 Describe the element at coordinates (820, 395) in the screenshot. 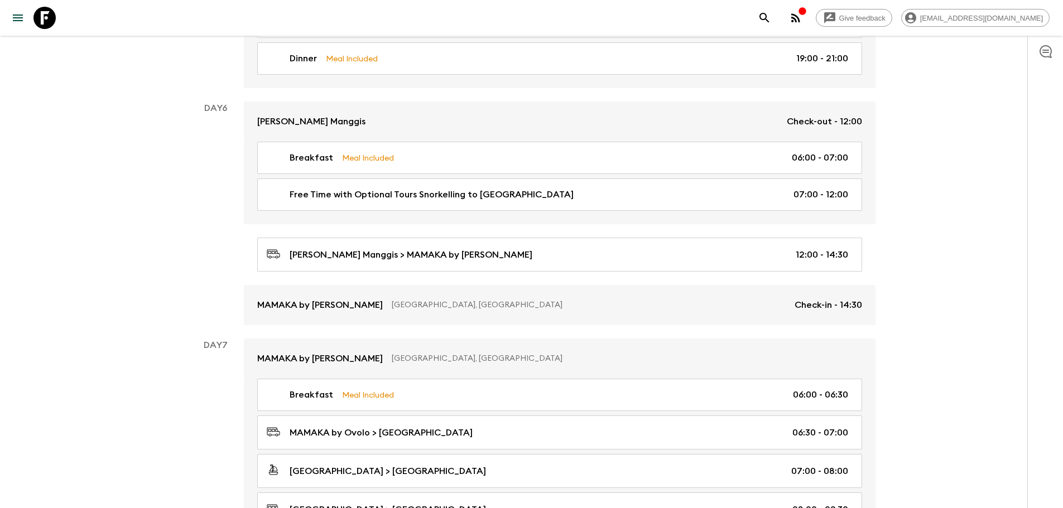

I see `p: 06:00 - 06:30` at that location.